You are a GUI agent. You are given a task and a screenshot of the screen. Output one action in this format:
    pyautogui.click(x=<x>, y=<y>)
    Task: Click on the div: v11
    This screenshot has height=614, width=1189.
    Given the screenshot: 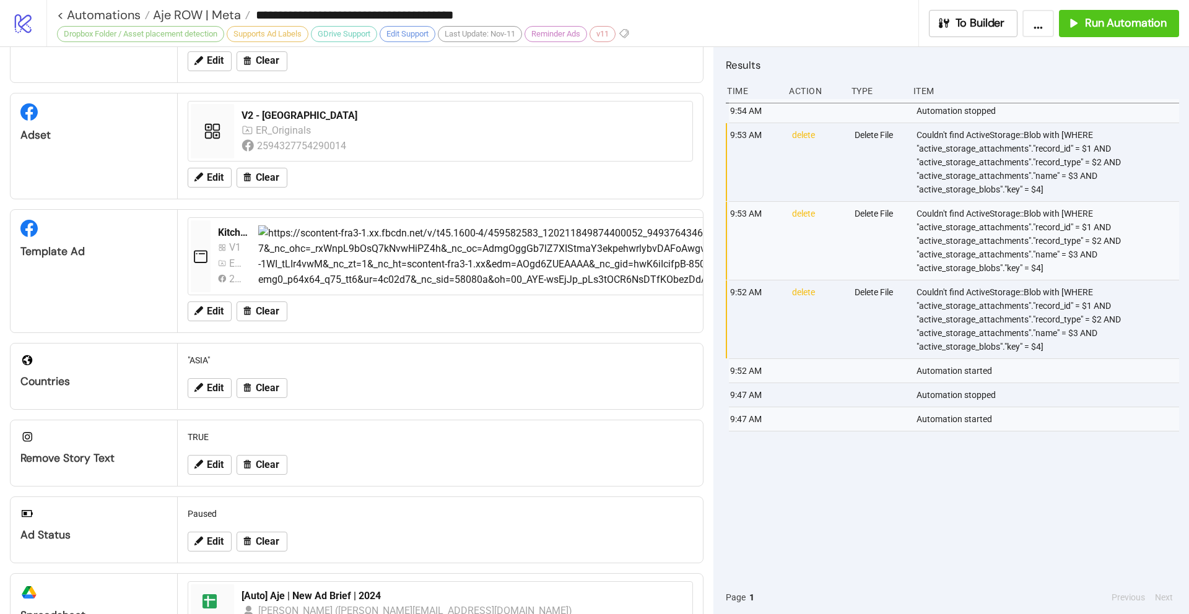 What is the action you would take?
    pyautogui.click(x=603, y=34)
    